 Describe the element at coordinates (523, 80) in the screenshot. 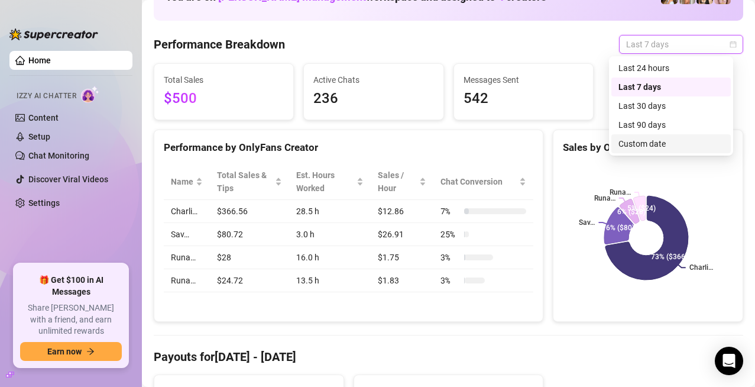

I see `span: Messages Sent` at that location.